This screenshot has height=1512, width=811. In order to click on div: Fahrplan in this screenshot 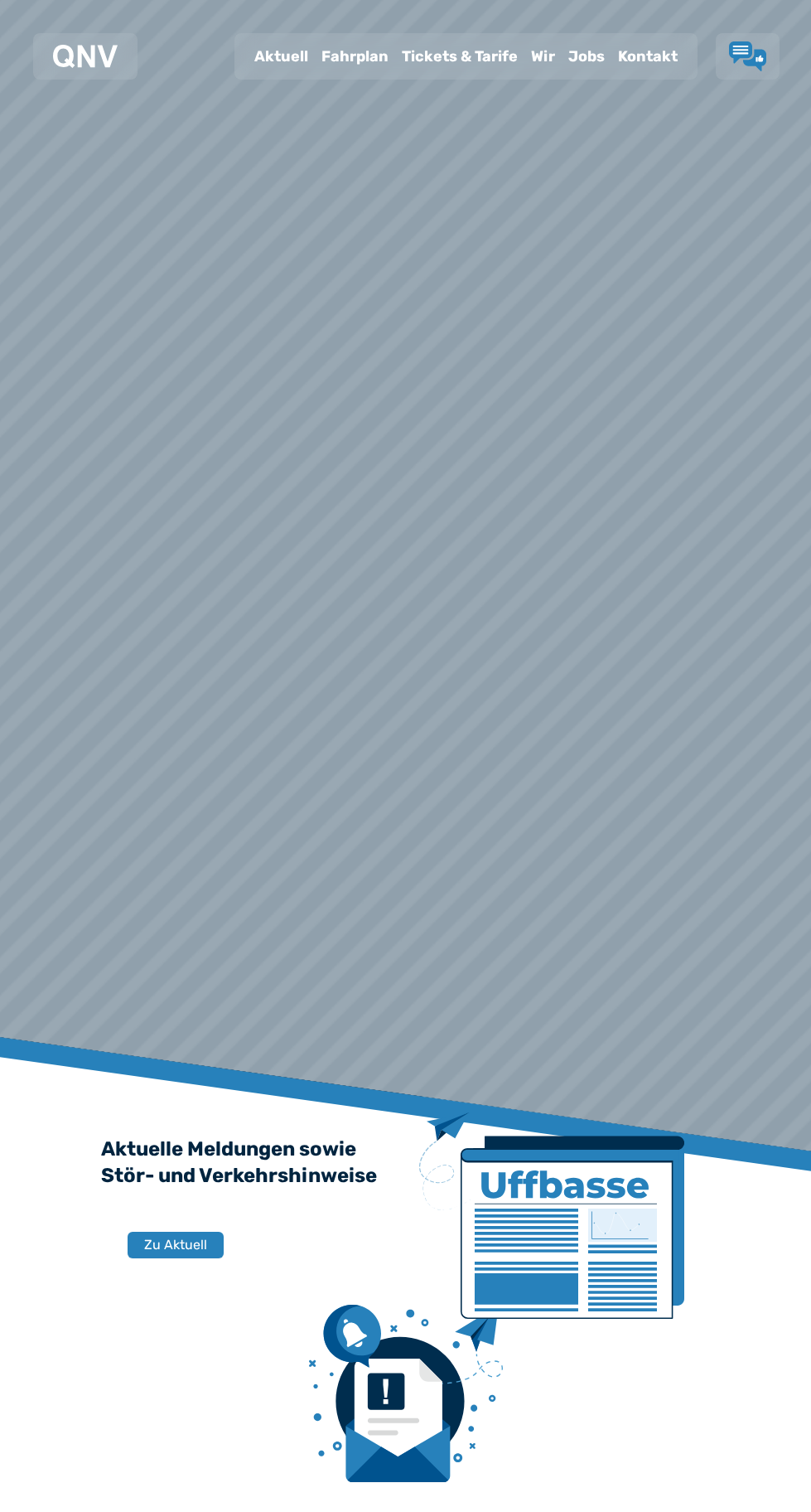, I will do `click(355, 56)`.